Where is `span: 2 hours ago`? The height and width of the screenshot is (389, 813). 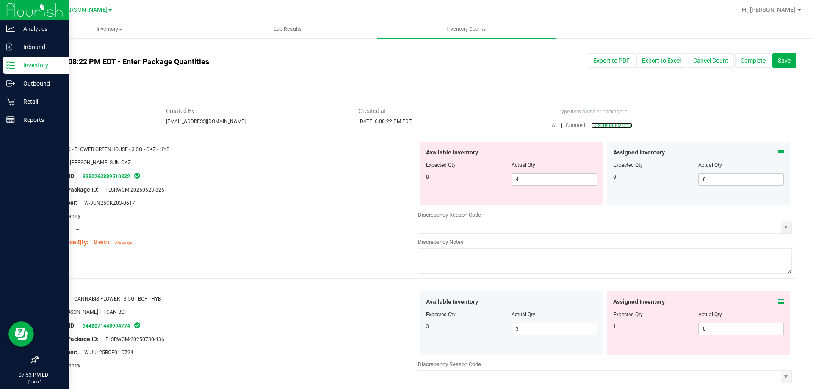
span: 2 hours ago is located at coordinates (123, 243).